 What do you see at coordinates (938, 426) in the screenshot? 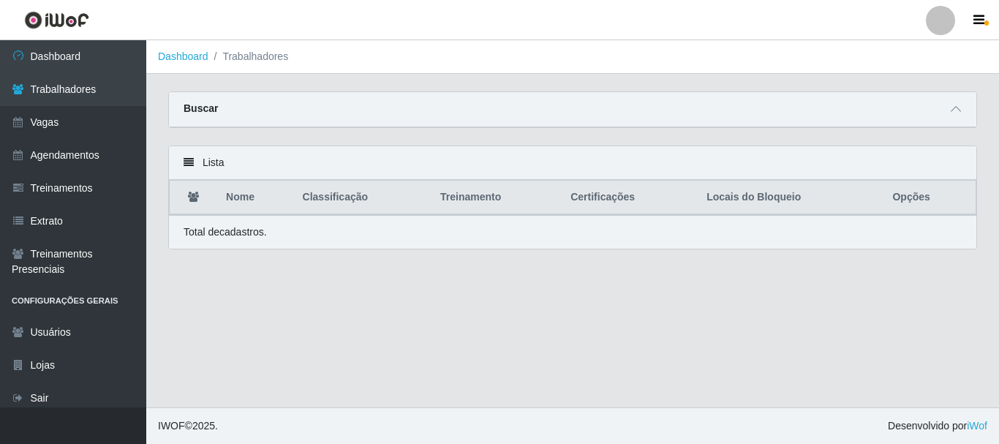
I see `span: Desenvolvido por` at bounding box center [938, 426].